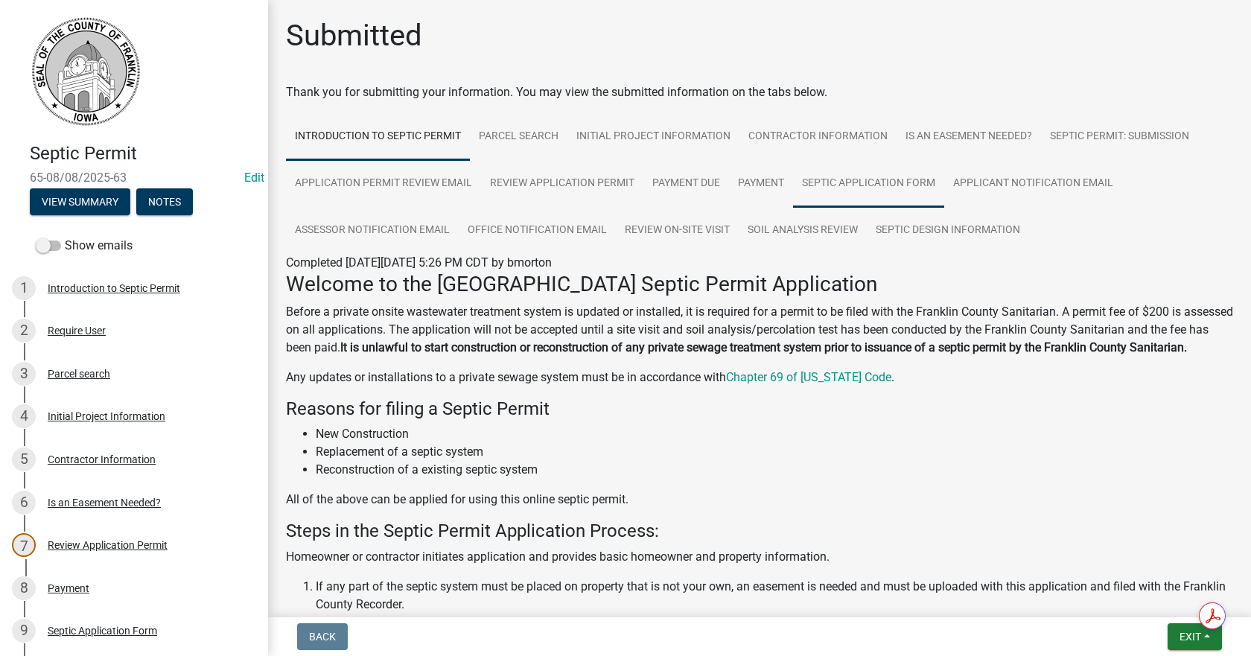 The height and width of the screenshot is (656, 1251). I want to click on div: 1, so click(24, 288).